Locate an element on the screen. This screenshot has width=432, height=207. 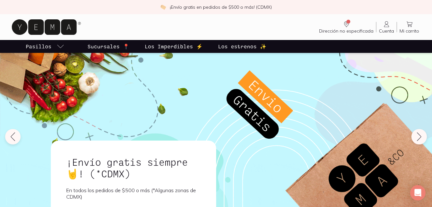
a: Los Imperdibles ⚡️ is located at coordinates (174, 46).